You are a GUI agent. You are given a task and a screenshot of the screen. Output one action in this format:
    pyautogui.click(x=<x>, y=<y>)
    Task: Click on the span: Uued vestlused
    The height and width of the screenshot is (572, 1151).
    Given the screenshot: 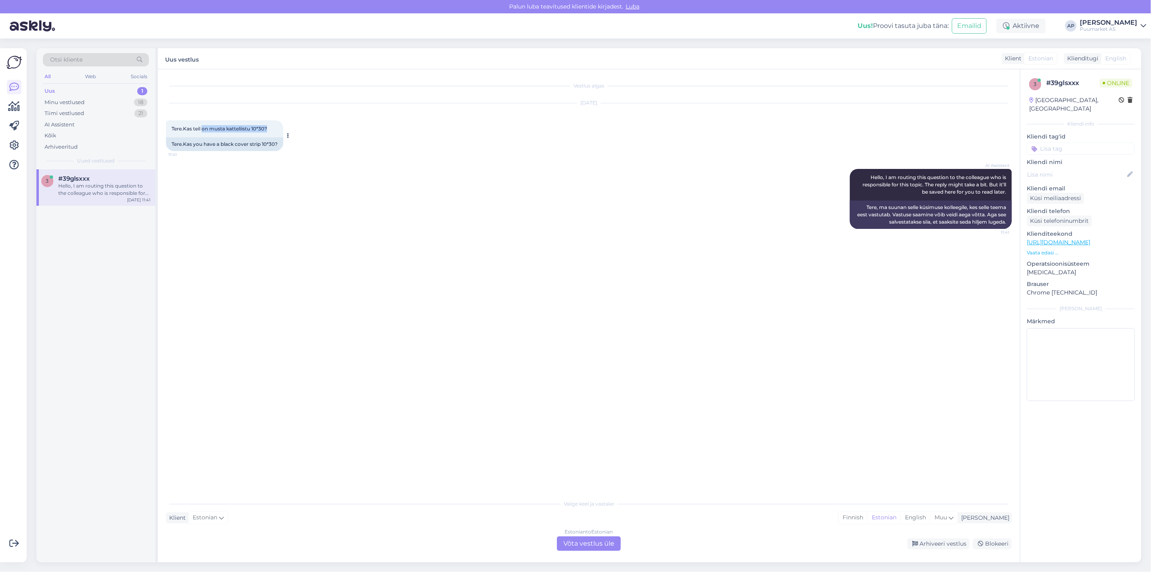 What is the action you would take?
    pyautogui.click(x=96, y=161)
    